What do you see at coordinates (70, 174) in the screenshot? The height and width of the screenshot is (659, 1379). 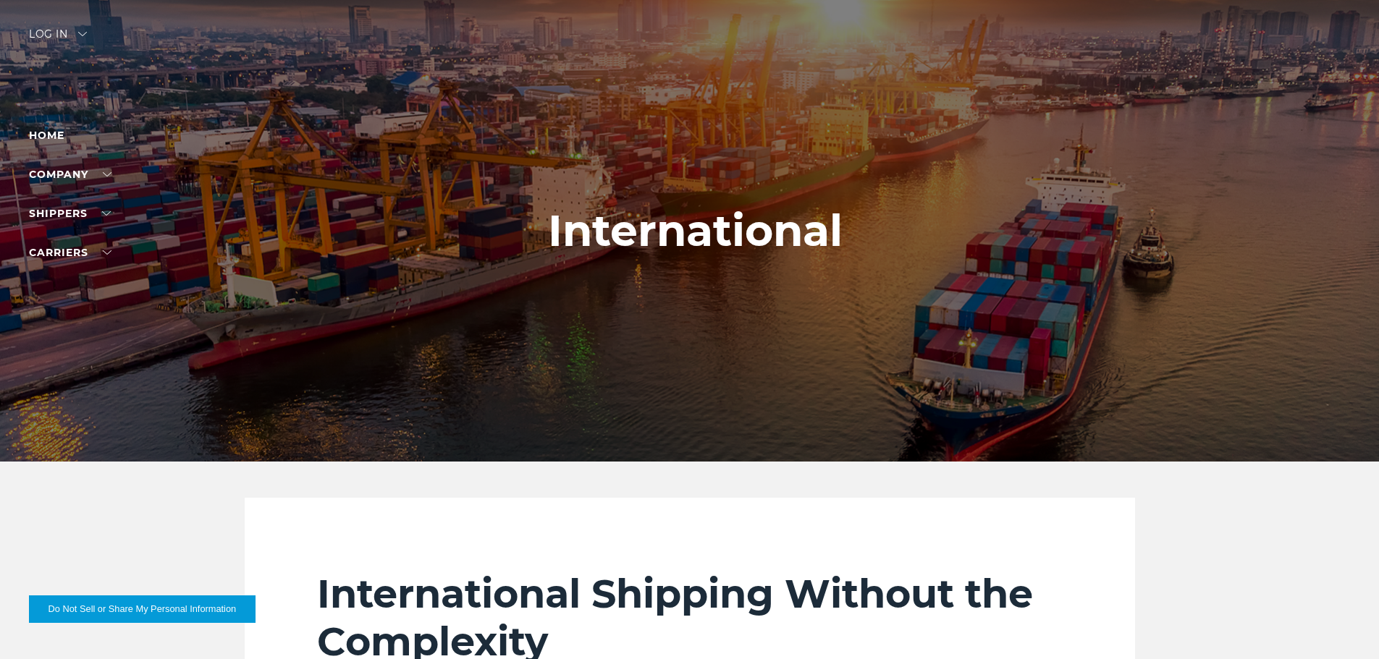 I see `a: Company` at bounding box center [70, 174].